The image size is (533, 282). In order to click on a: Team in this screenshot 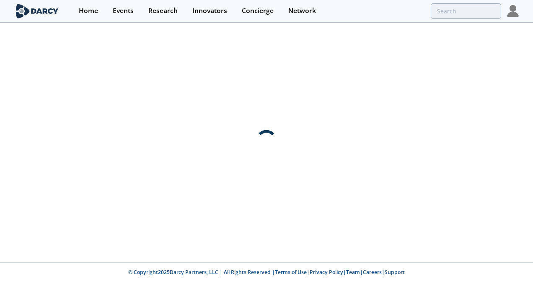, I will do `click(353, 272)`.